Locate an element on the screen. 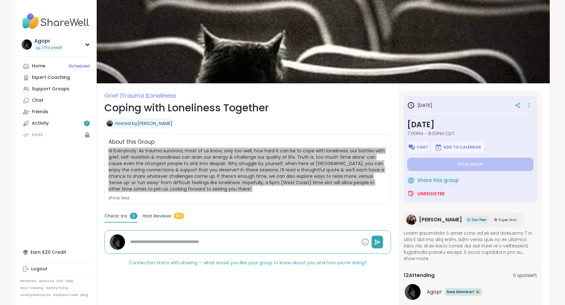  span: 1 is located at coordinates (87, 123).